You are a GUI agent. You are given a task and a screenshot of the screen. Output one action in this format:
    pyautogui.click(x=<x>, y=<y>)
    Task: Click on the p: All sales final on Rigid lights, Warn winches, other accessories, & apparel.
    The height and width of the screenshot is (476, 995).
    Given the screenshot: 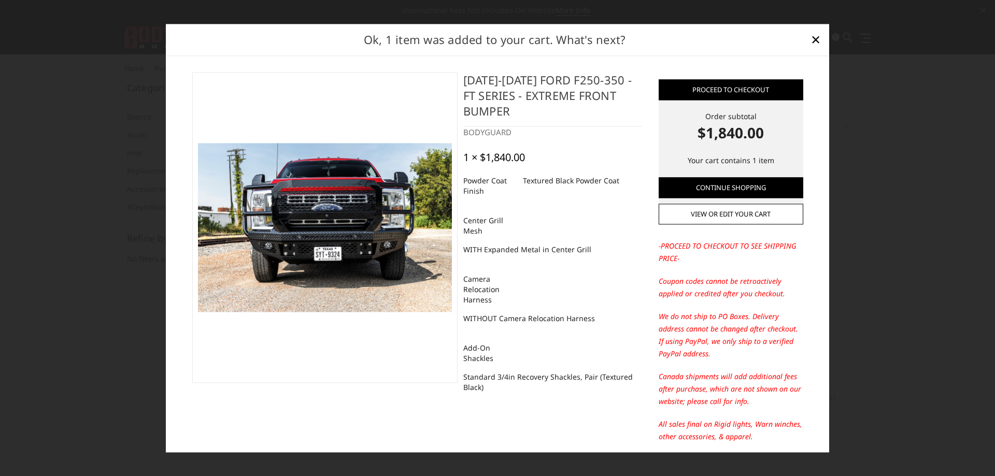 What is the action you would take?
    pyautogui.click(x=731, y=431)
    